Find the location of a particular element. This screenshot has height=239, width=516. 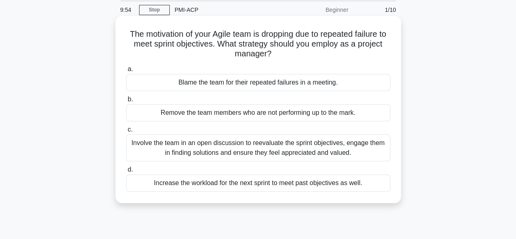

div: Involve the team in an open discussion to reevaluate the sprint objectives, engage them in findin... is located at coordinates (258, 148).